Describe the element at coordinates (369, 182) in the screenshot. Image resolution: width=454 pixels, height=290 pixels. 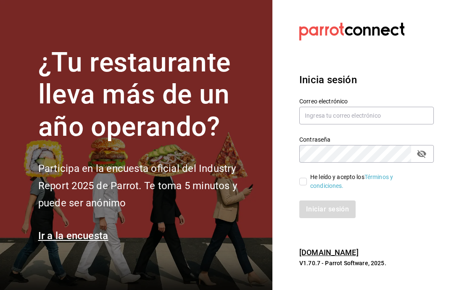
I see `div: He leído y acepto los` at that location.